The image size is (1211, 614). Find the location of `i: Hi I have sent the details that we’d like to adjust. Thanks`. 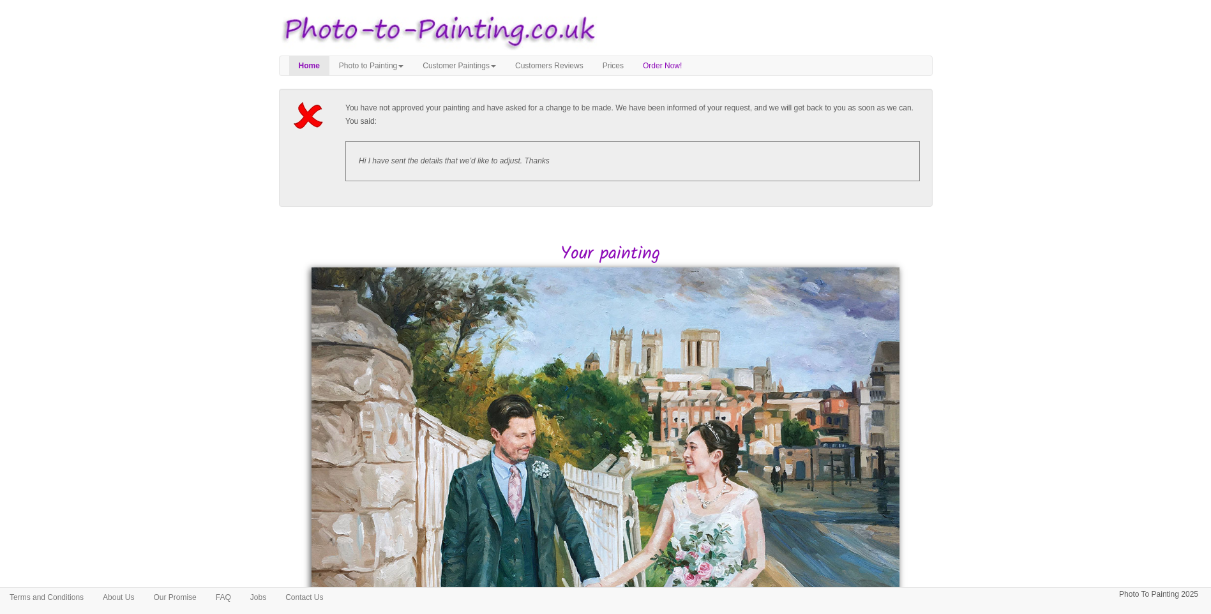

i: Hi I have sent the details that we’d like to adjust. Thanks is located at coordinates (454, 161).